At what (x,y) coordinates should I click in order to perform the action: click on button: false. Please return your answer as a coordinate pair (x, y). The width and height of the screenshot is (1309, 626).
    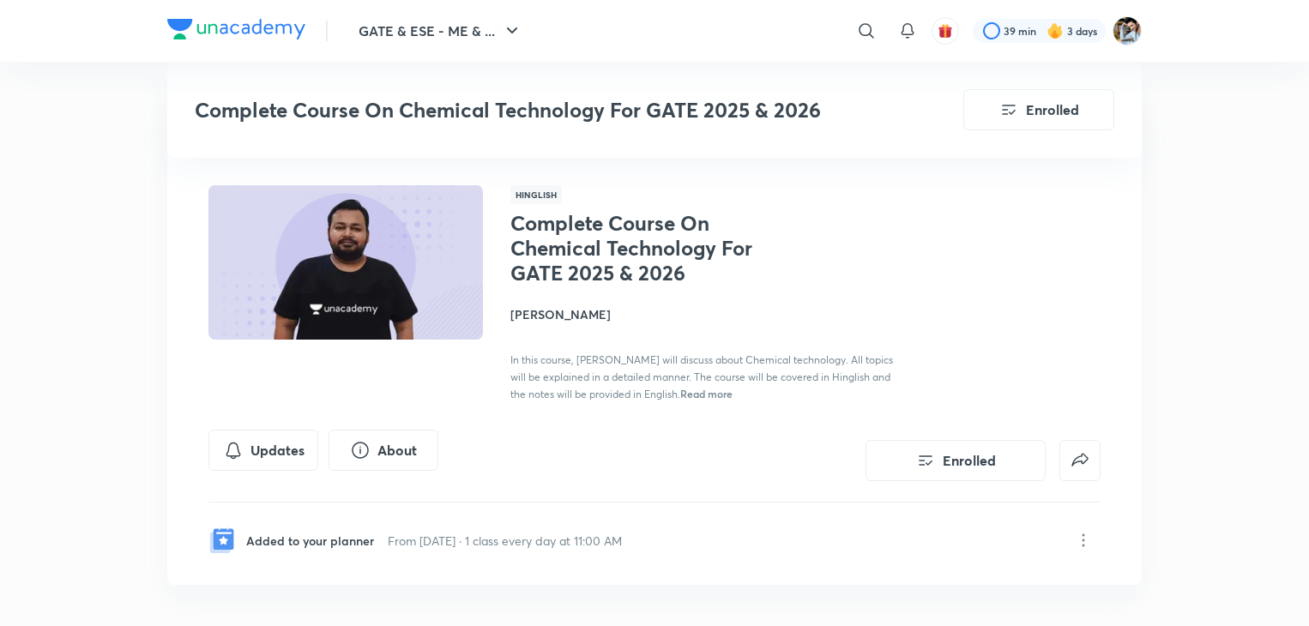
    Looking at the image, I should click on (1080, 461).